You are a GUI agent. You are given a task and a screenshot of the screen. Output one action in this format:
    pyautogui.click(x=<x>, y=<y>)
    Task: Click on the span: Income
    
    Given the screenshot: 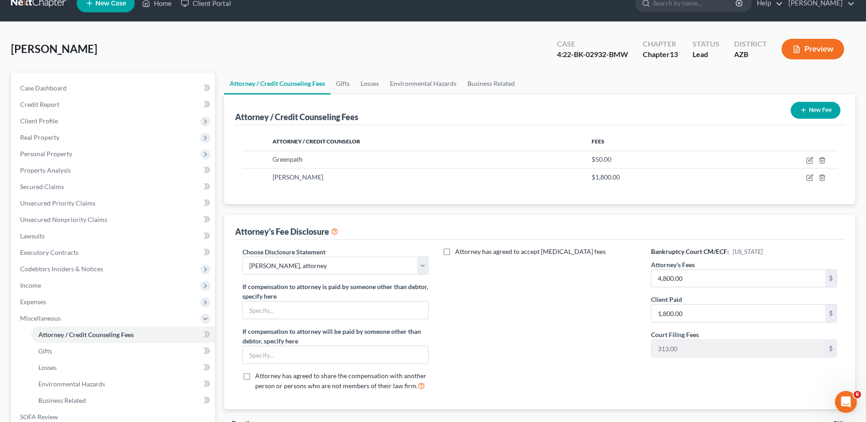 What is the action you would take?
    pyautogui.click(x=31, y=285)
    